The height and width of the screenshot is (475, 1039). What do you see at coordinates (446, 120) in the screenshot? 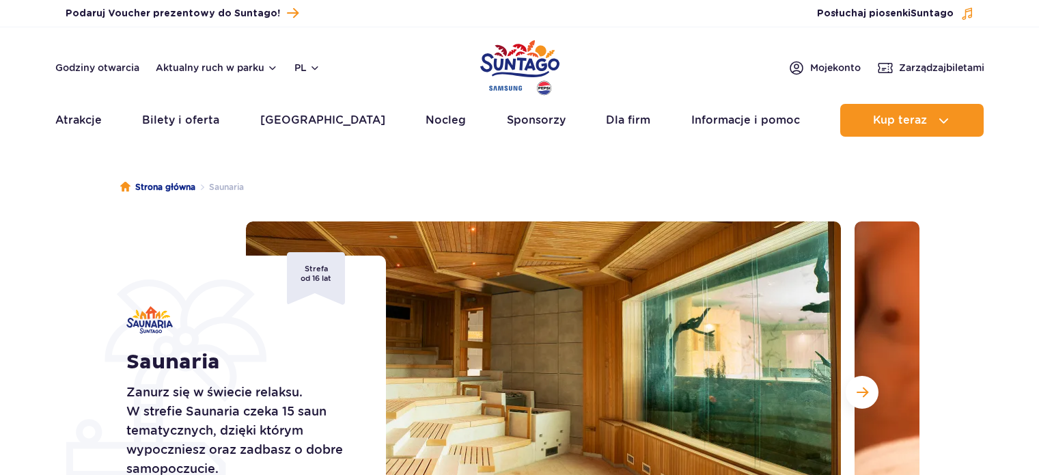
I see `a: Nocleg` at bounding box center [446, 120].